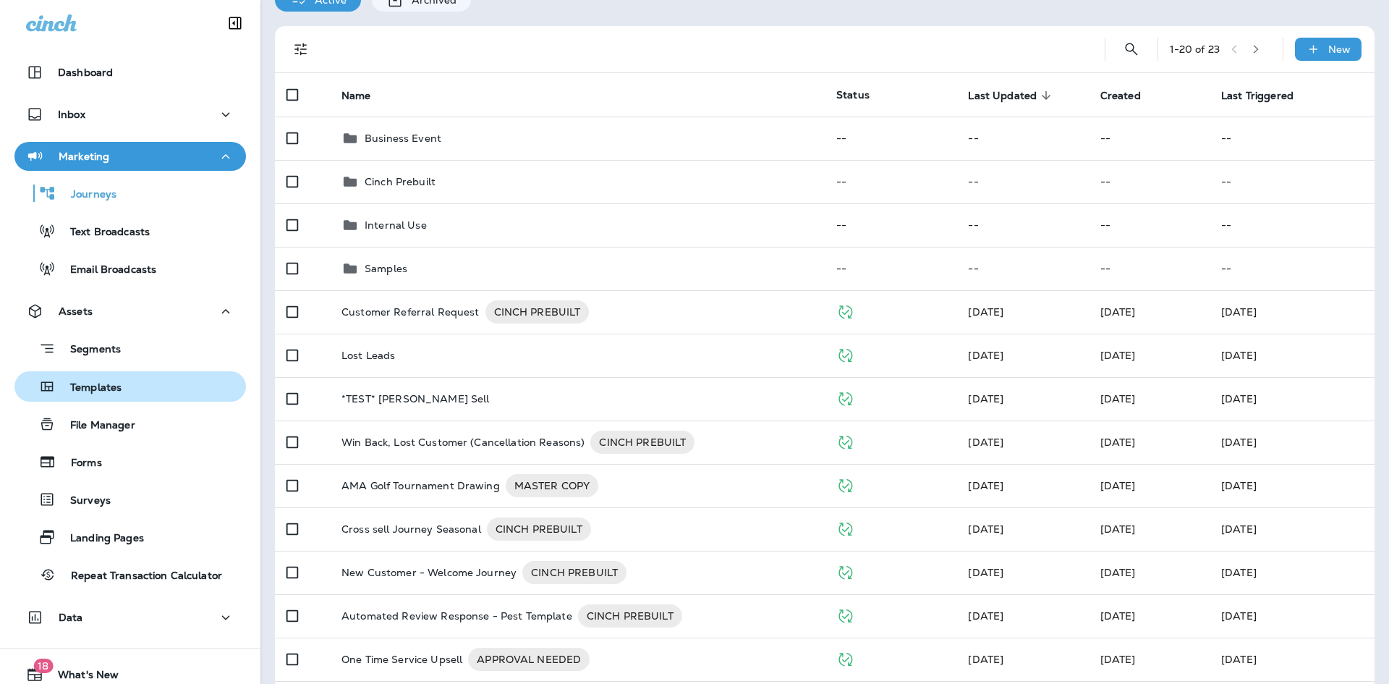 This screenshot has height=684, width=1389. What do you see at coordinates (75, 311) in the screenshot?
I see `p: Assets` at bounding box center [75, 311].